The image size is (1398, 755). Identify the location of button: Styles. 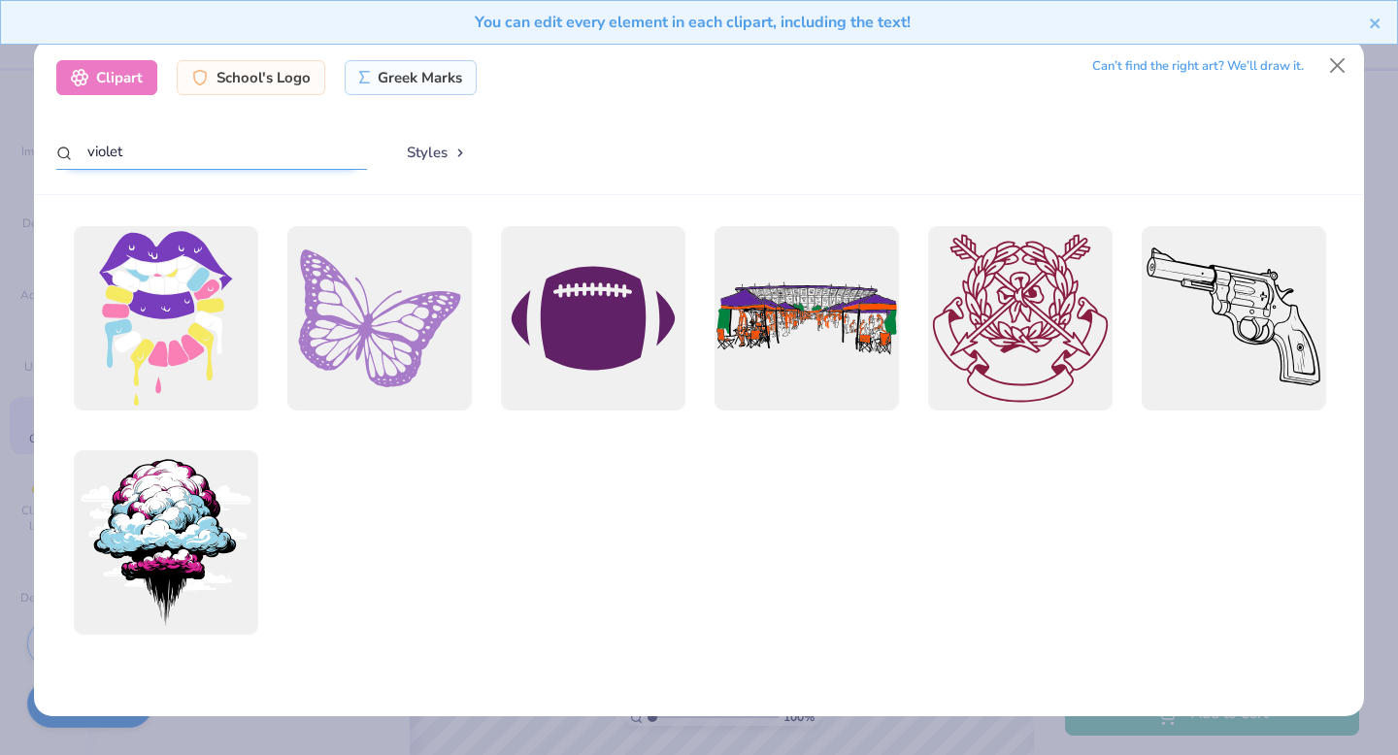
(437, 152).